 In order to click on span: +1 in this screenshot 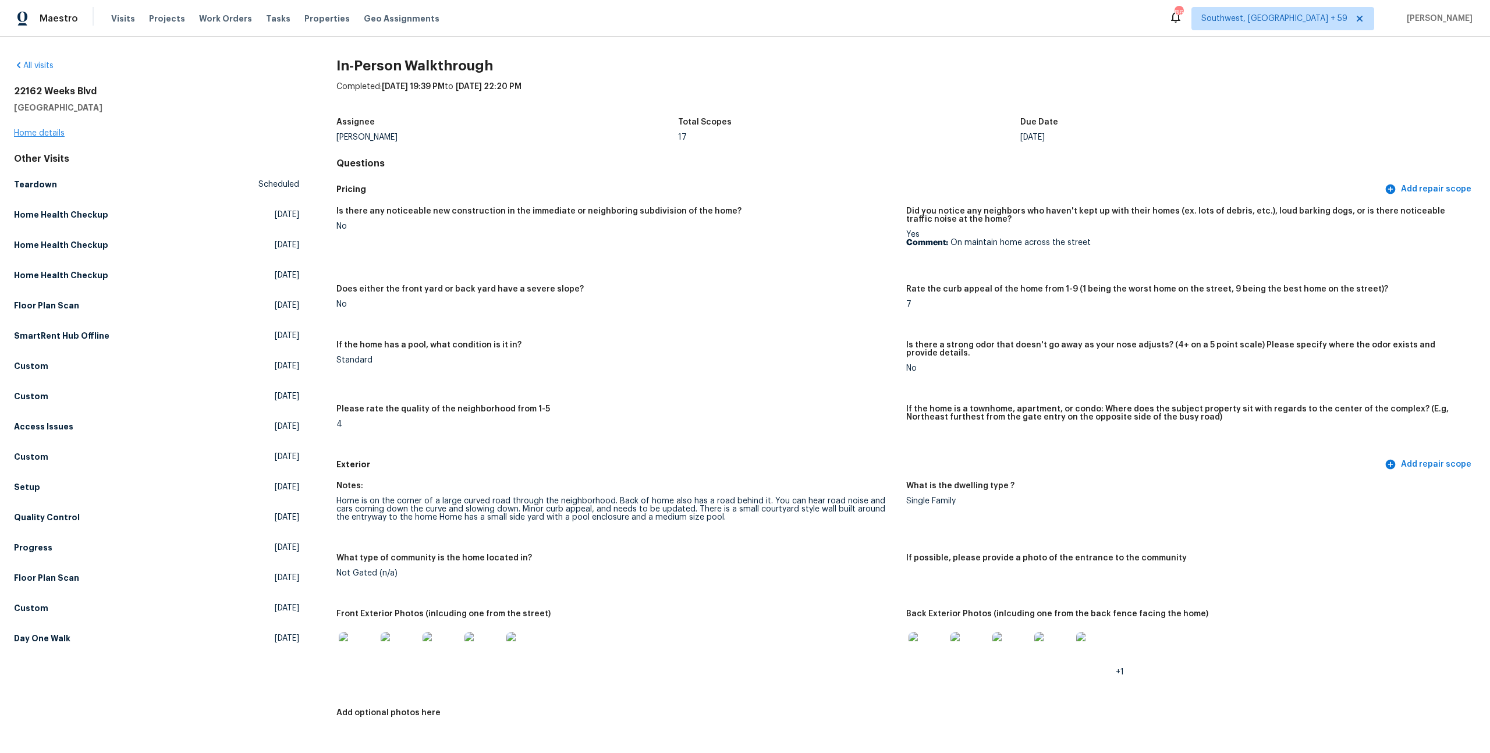, I will do `click(1120, 672)`.